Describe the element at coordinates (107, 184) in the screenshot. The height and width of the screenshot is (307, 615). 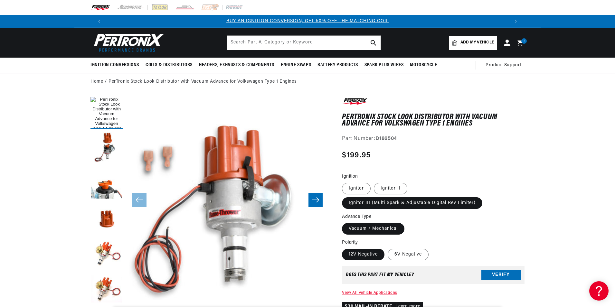
I see `button: Load image 3 in gallery view` at that location.